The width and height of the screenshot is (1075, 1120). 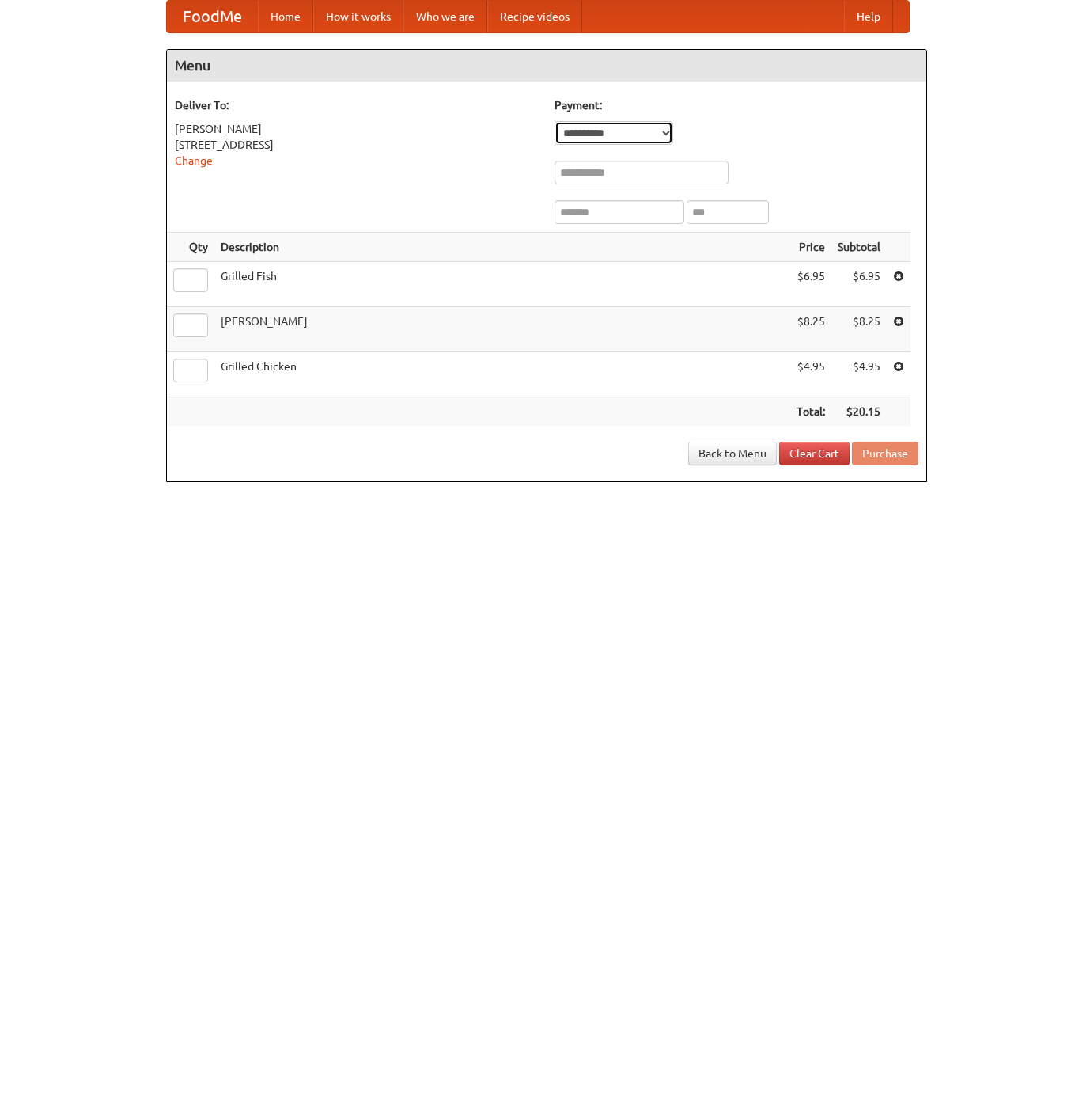 I want to click on td: Grilled Fish, so click(x=503, y=284).